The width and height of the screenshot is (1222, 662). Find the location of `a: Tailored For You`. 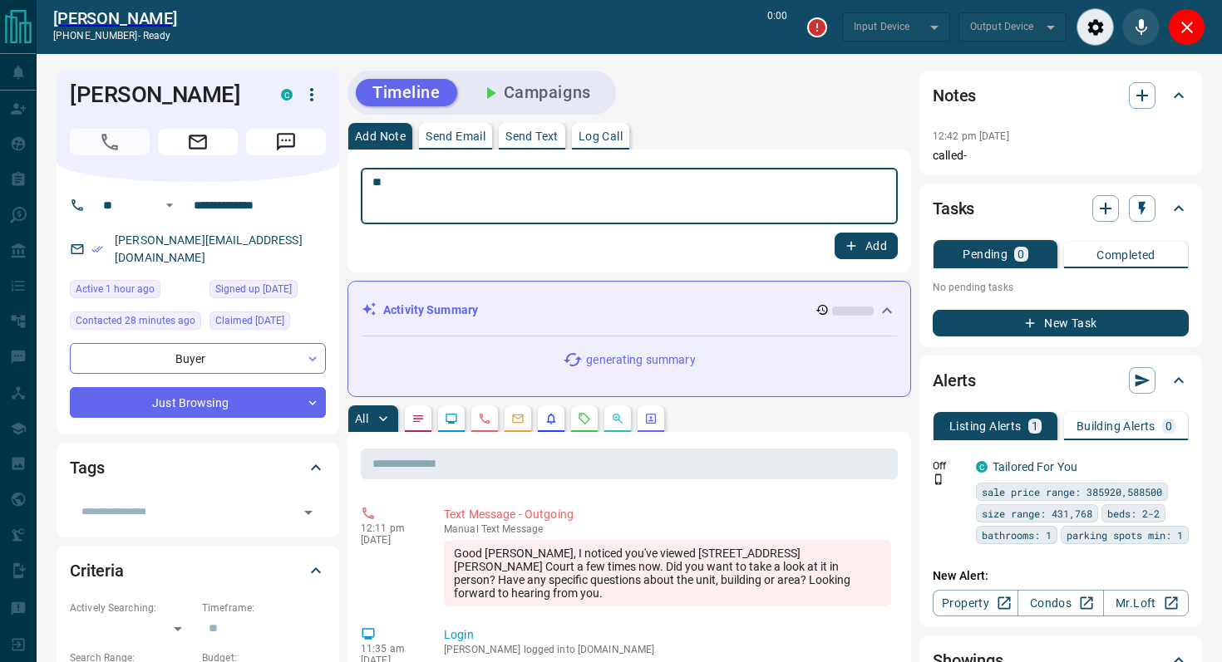

a: Tailored For You is located at coordinates (1035, 467).